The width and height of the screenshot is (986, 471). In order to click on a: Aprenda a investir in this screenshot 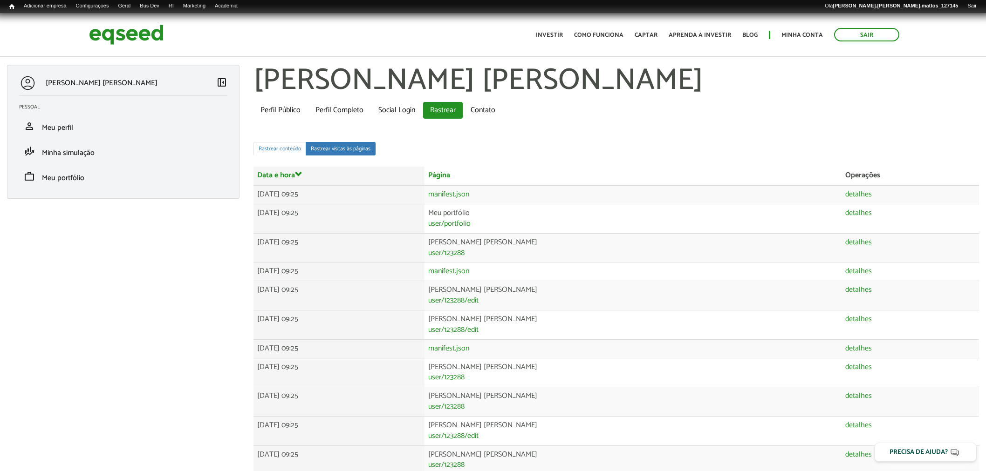, I will do `click(700, 35)`.